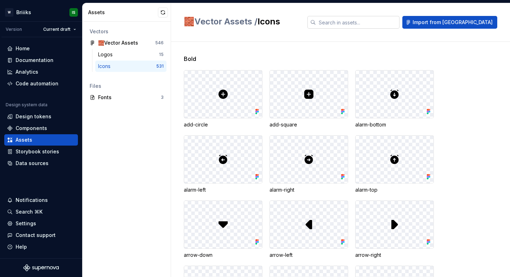  I want to click on div: Analytics, so click(27, 72).